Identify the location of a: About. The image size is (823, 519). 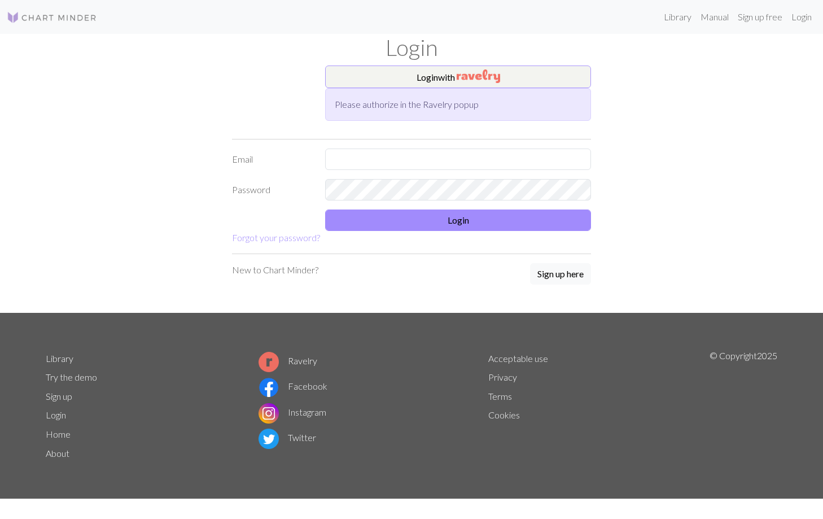
(58, 453).